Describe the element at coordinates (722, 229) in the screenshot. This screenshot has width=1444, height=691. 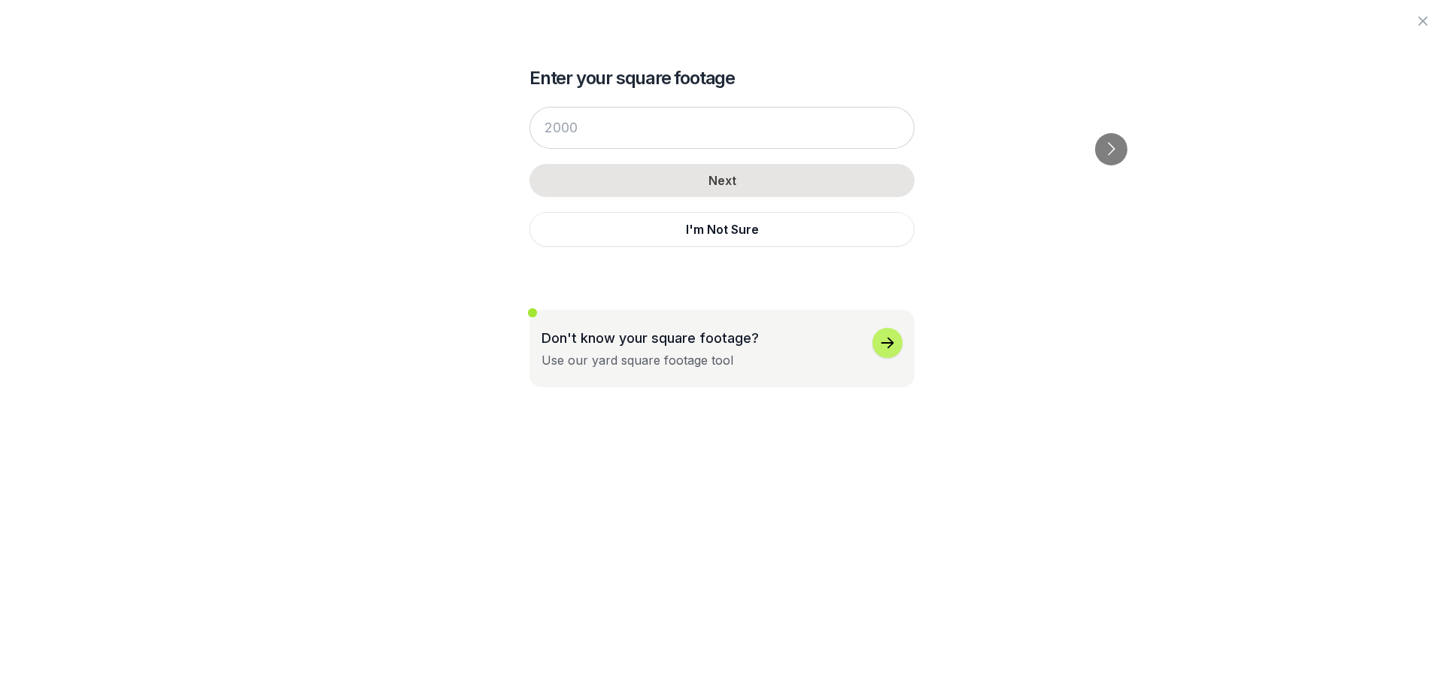
I see `button: I'm Not Sure` at that location.